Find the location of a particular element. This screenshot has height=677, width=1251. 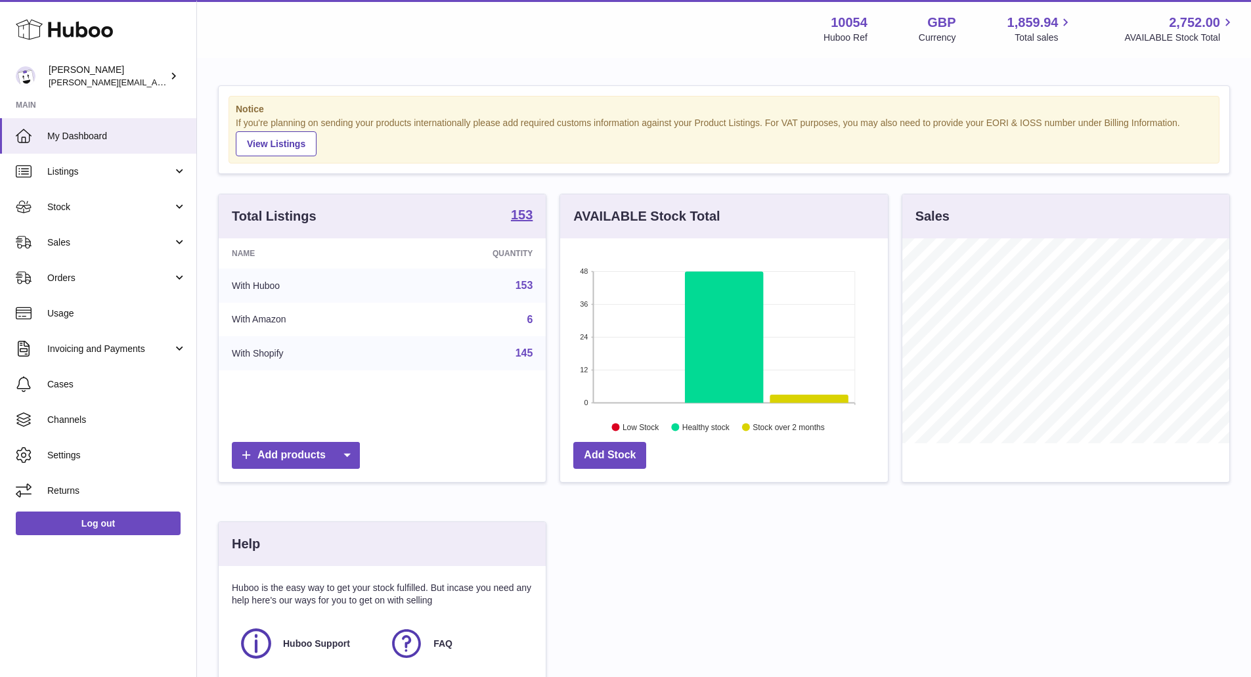

a: 6 is located at coordinates (529, 319).